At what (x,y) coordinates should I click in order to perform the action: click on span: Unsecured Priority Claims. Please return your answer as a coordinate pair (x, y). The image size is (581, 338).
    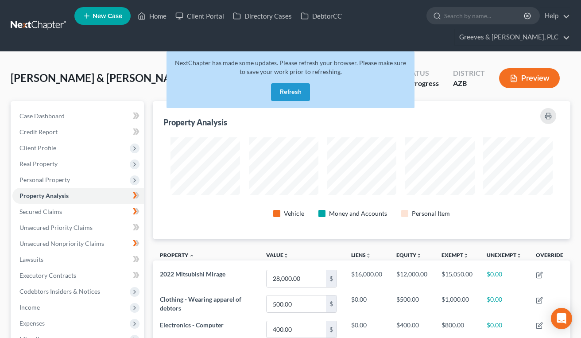
    Looking at the image, I should click on (56, 227).